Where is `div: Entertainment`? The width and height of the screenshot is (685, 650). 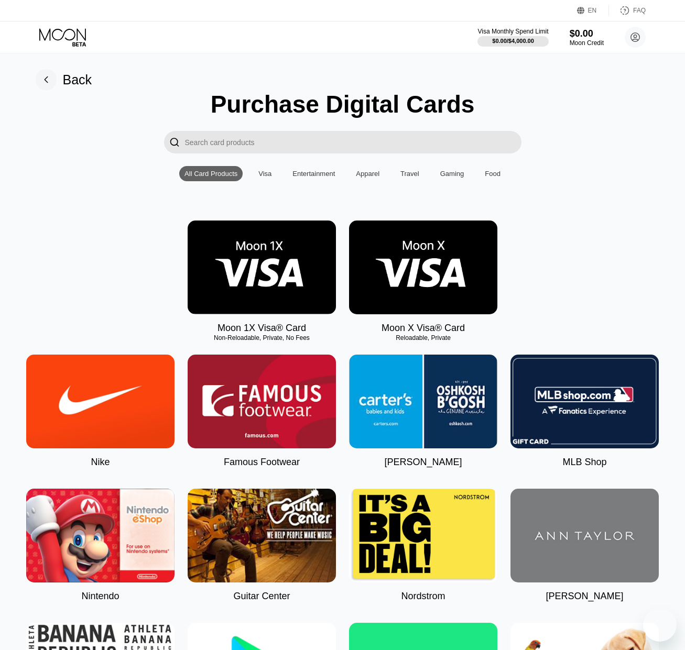
div: Entertainment is located at coordinates (313, 173).